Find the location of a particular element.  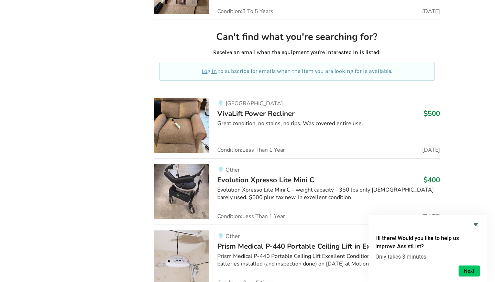

h2: Hi there! Would you like to help us improve AssistList? is located at coordinates (428, 242).